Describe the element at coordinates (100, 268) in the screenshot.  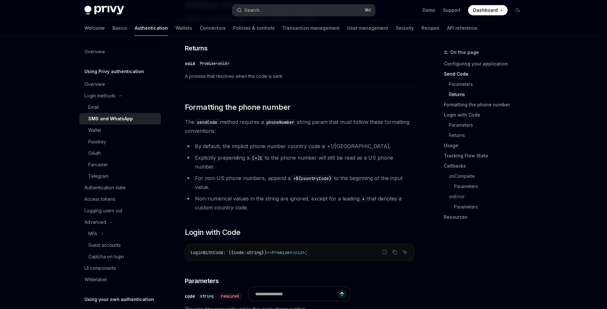
I see `div: UI components` at that location.